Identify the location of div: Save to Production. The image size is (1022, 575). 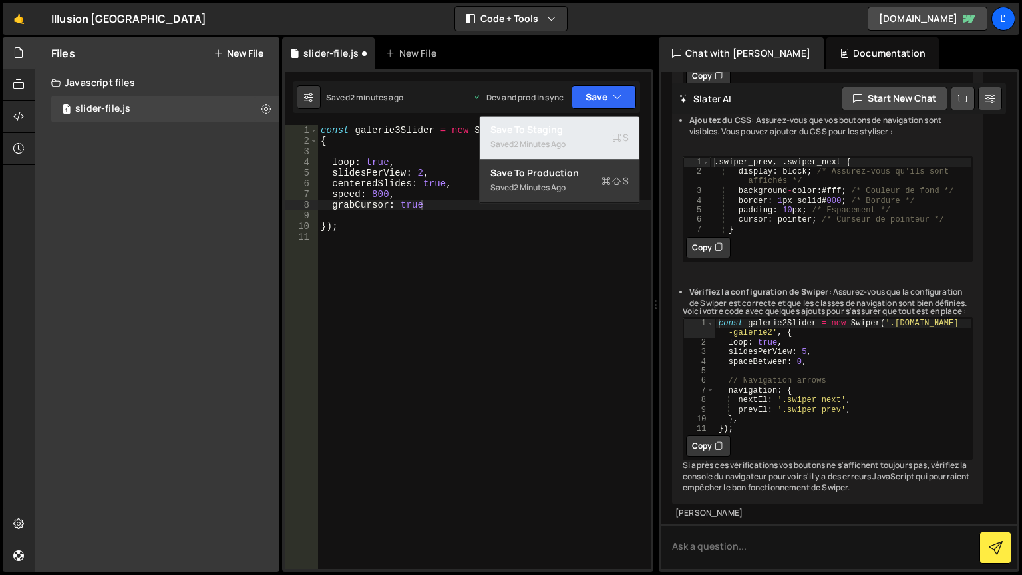
(560, 173).